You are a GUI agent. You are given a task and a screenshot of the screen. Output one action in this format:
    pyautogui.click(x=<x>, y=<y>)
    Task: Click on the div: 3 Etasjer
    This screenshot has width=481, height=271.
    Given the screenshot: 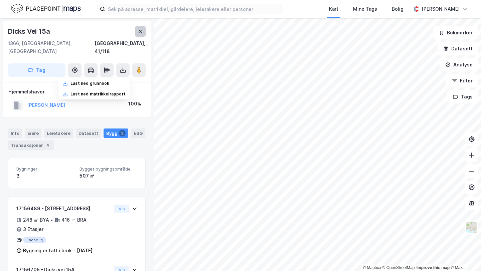 What is the action you would take?
    pyautogui.click(x=33, y=230)
    